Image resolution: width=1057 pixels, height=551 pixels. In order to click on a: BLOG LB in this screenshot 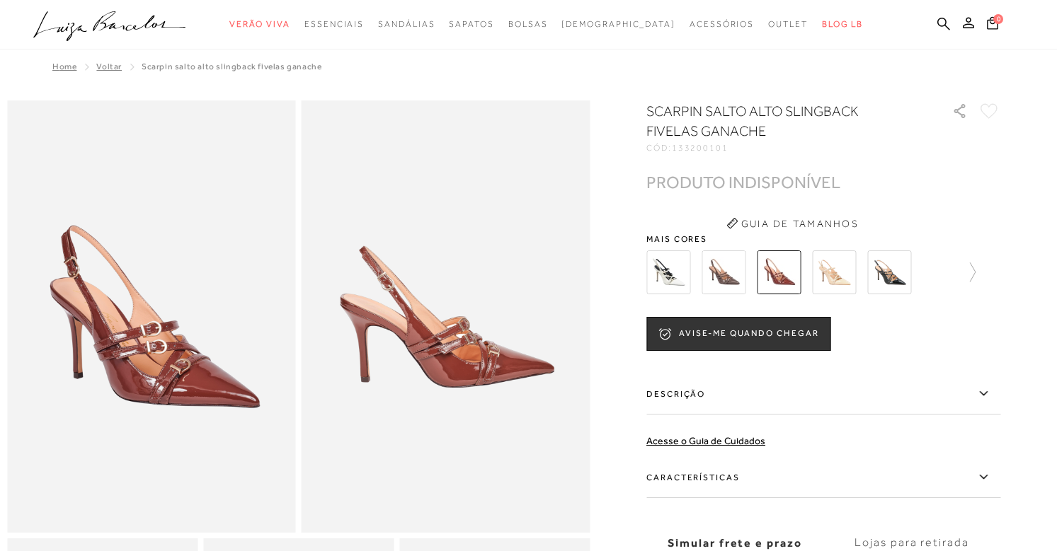, I will do `click(842, 24)`.